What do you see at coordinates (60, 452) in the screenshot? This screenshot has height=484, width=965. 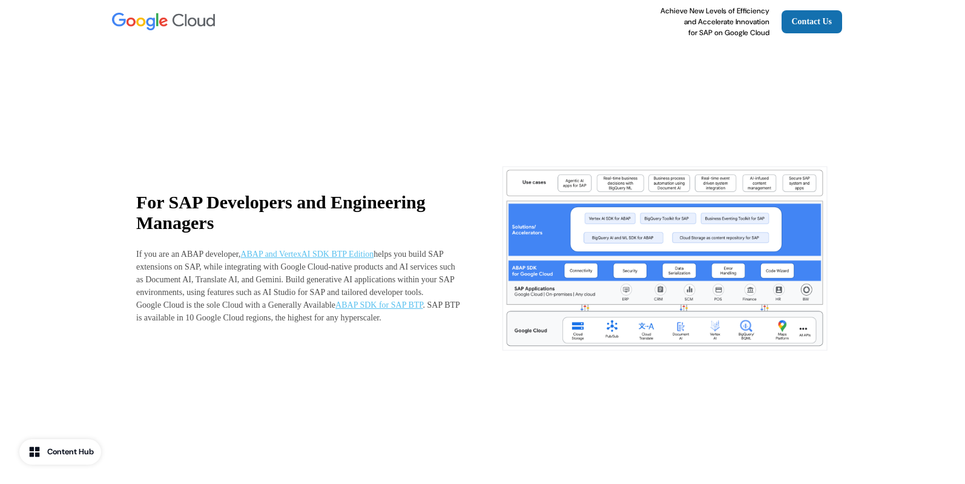 I see `button: Content Hub` at bounding box center [60, 452].